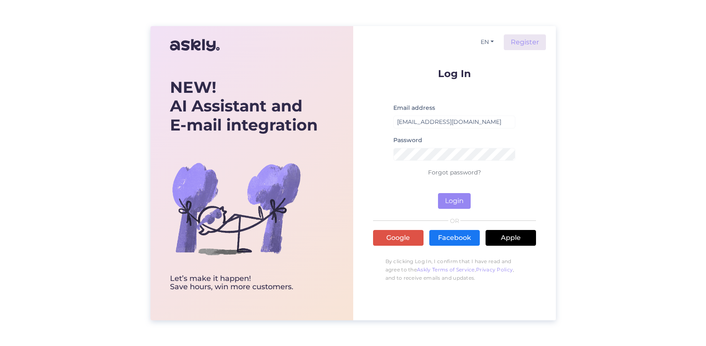 The width and height of the screenshot is (706, 346). What do you see at coordinates (511, 238) in the screenshot?
I see `a: Apple` at bounding box center [511, 238].